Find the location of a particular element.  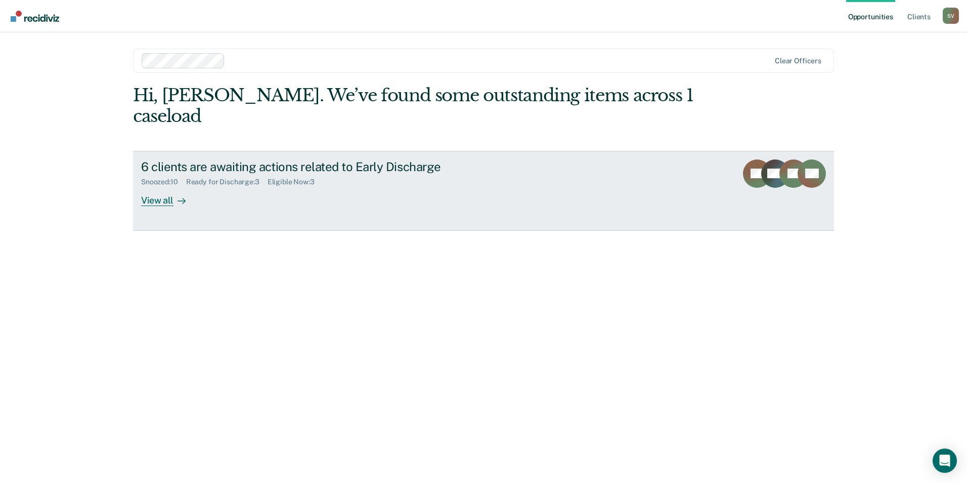

div: Ready for Discharge : 3 is located at coordinates (227, 182).